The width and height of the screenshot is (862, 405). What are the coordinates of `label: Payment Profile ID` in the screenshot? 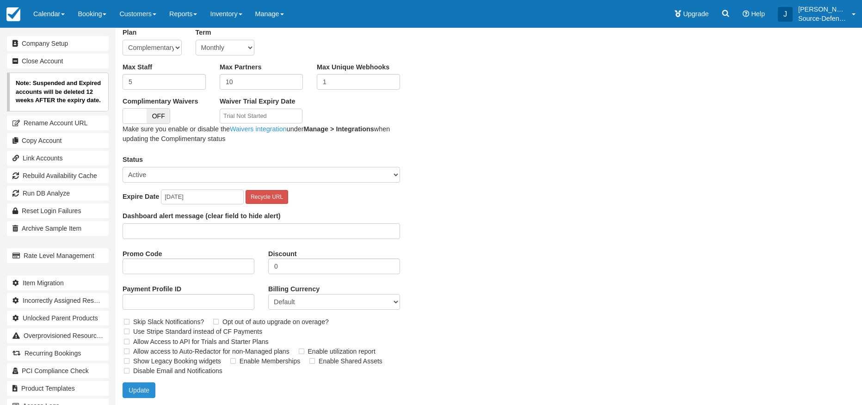 It's located at (152, 288).